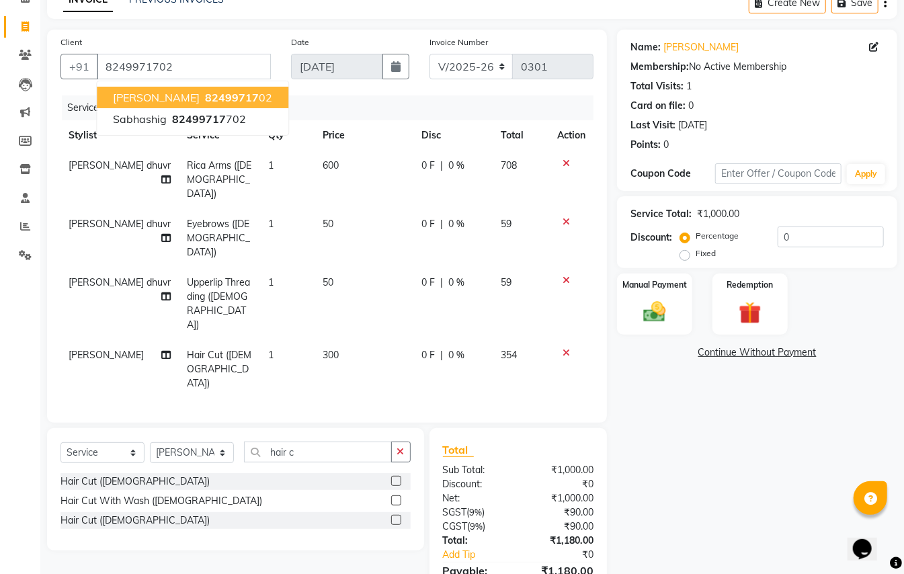  What do you see at coordinates (661, 214) in the screenshot?
I see `div: Service Total:` at bounding box center [661, 214].